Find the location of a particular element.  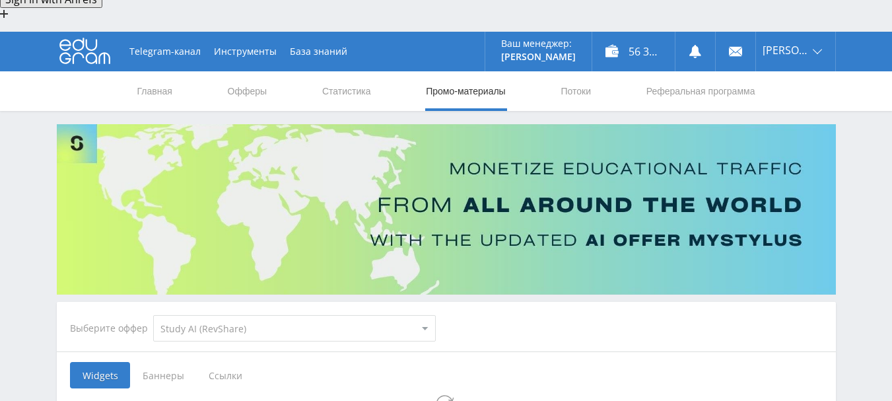

span: Ссылки is located at coordinates (225, 375).